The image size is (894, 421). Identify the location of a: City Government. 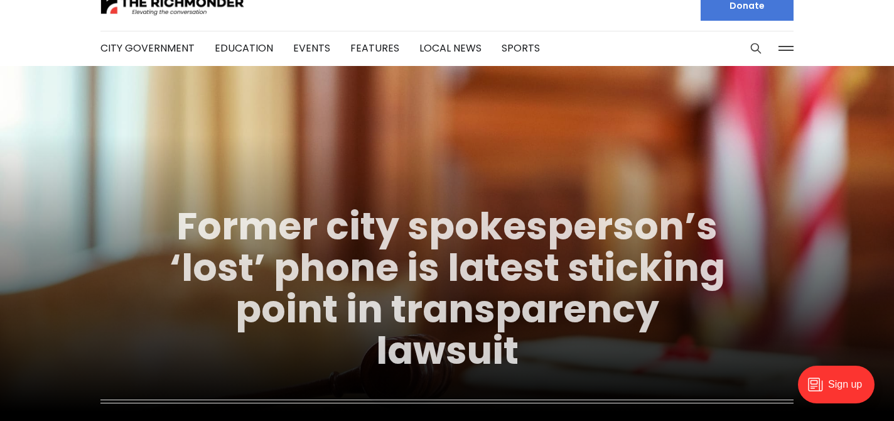
(148, 48).